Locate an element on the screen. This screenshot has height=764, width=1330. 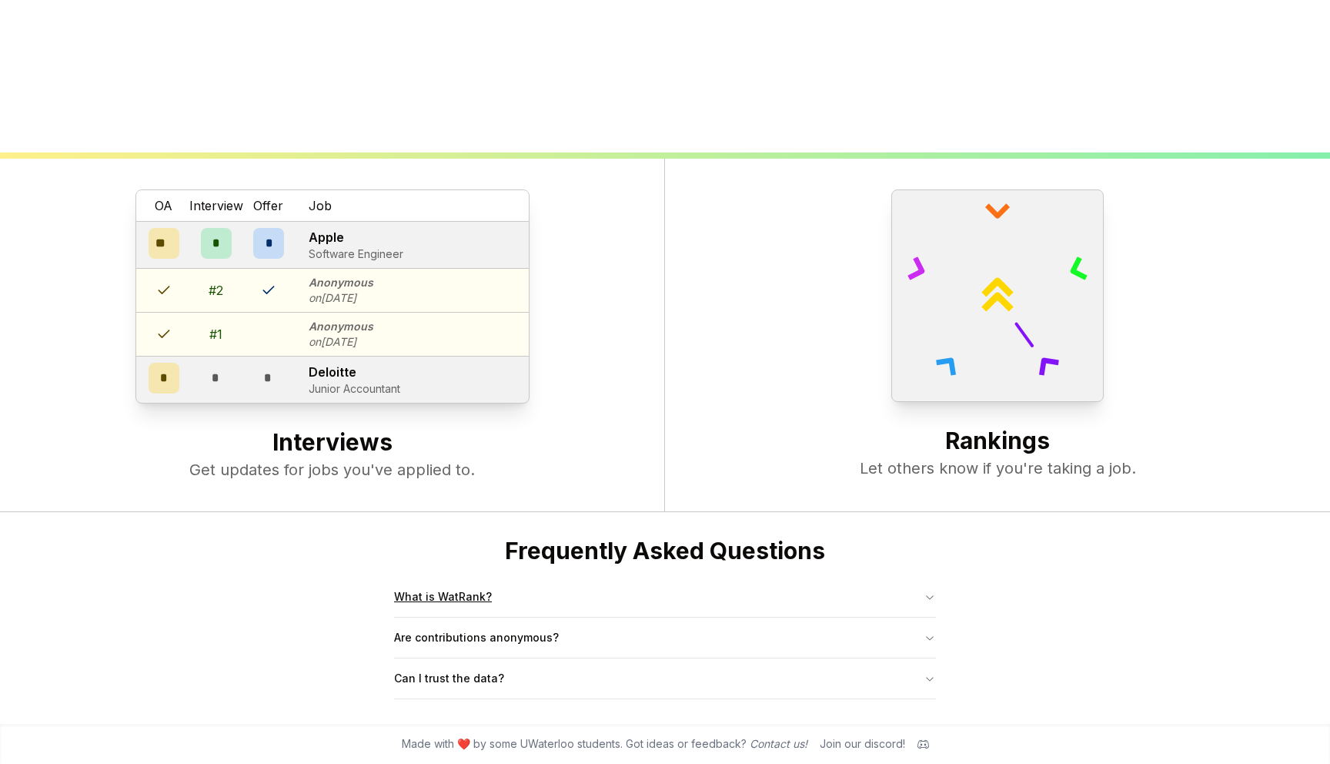
p: Deloitte is located at coordinates (354, 372).